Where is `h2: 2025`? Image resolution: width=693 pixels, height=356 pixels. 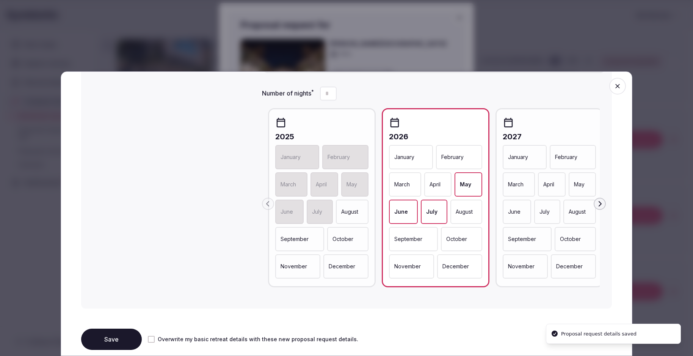 h2: 2025 is located at coordinates (322, 136).